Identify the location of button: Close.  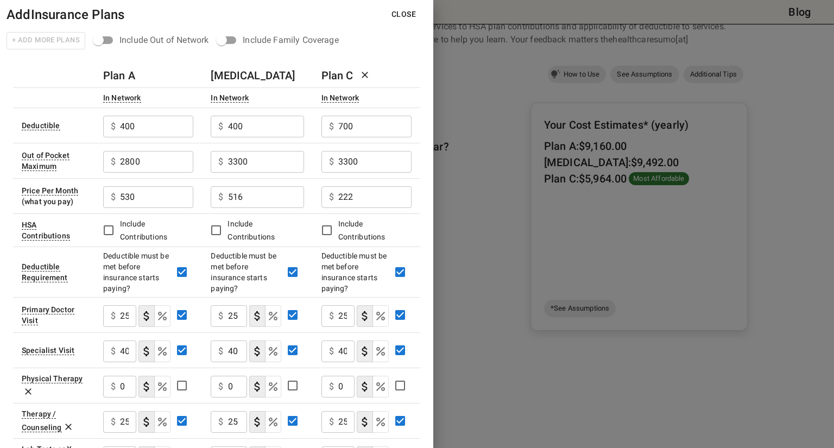
(403, 14).